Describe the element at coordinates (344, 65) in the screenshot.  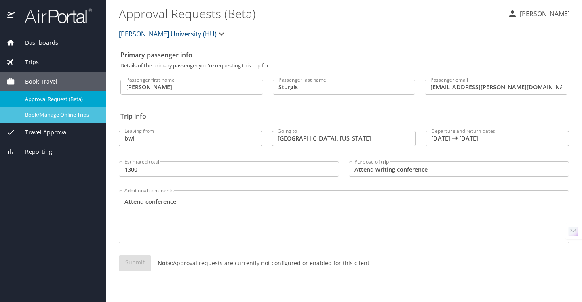
I see `p: Details of the primary passenger you're requesting this trip for` at that location.